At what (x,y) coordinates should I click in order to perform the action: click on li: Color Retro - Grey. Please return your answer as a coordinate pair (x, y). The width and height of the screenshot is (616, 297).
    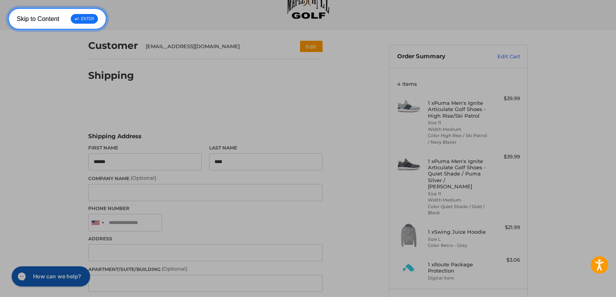
    Looking at the image, I should click on (458, 246).